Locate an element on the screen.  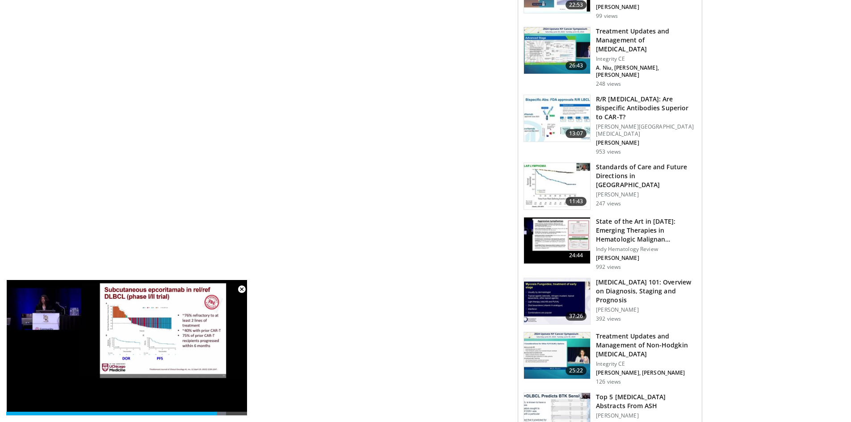
img: 93377a9a-71ea-4354-9862-9eea5d386df5.150x105_q85_crop-smart_upscale.jpg is located at coordinates (557, 118).